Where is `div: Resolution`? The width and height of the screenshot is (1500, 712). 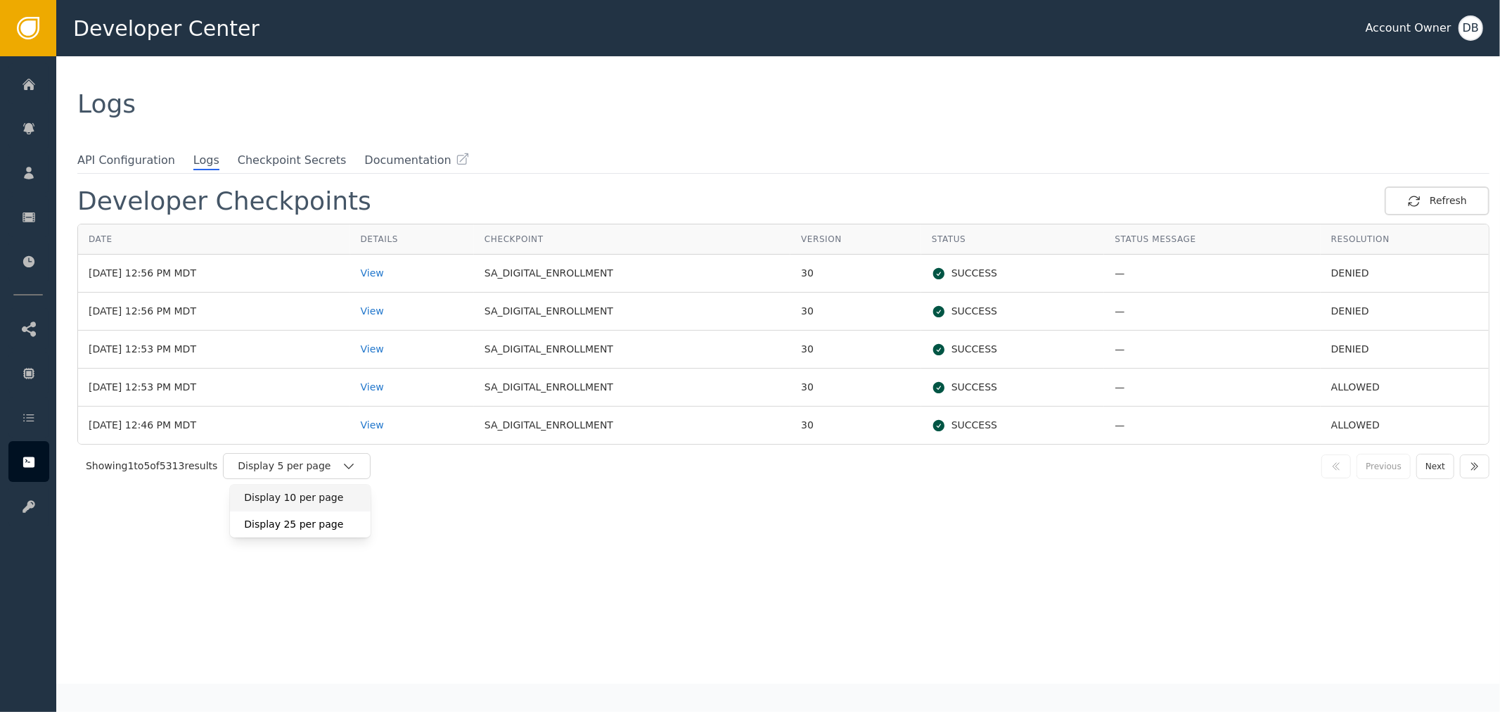 div: Resolution is located at coordinates (1404, 239).